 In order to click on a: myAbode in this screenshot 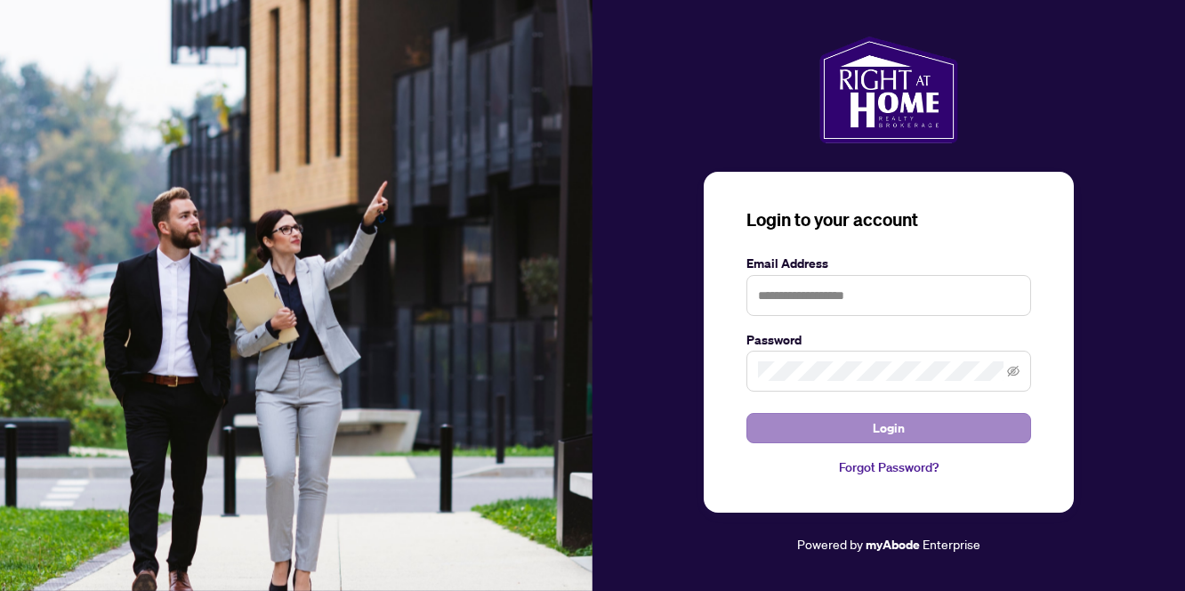, I will do `click(893, 545)`.